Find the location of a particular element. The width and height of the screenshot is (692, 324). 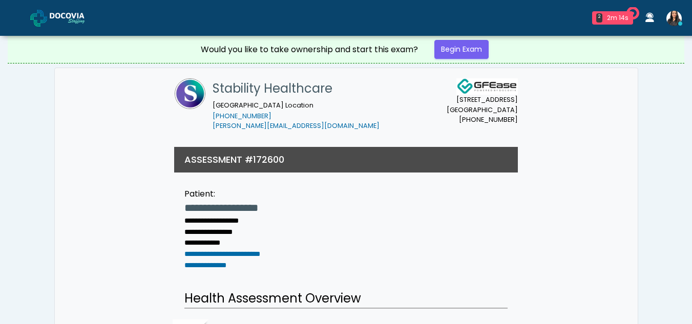

a: Docovia is located at coordinates (66, 17).